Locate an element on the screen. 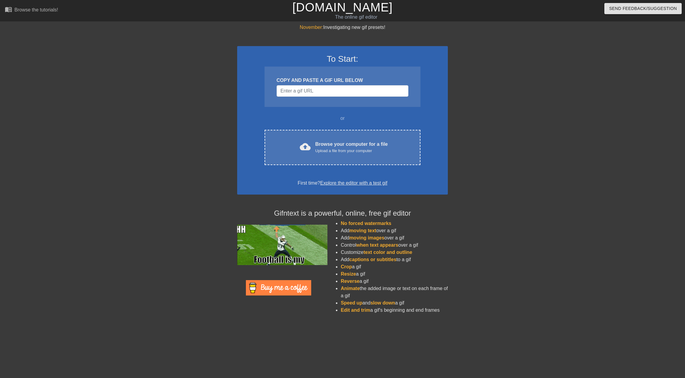 The image size is (685, 378). a: Explore the editor with a test gif is located at coordinates (354, 183).